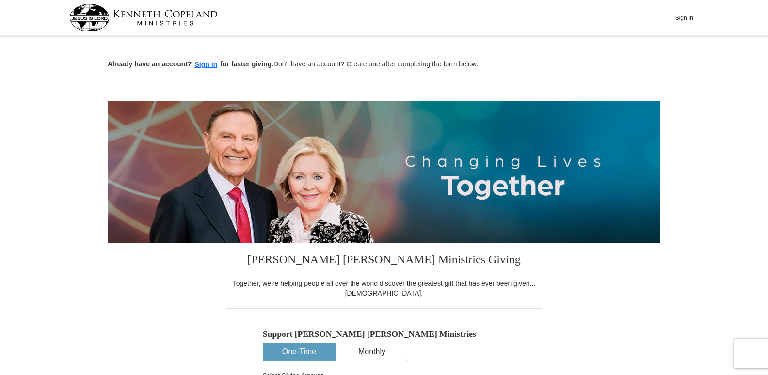  I want to click on button: Monthly, so click(372, 352).